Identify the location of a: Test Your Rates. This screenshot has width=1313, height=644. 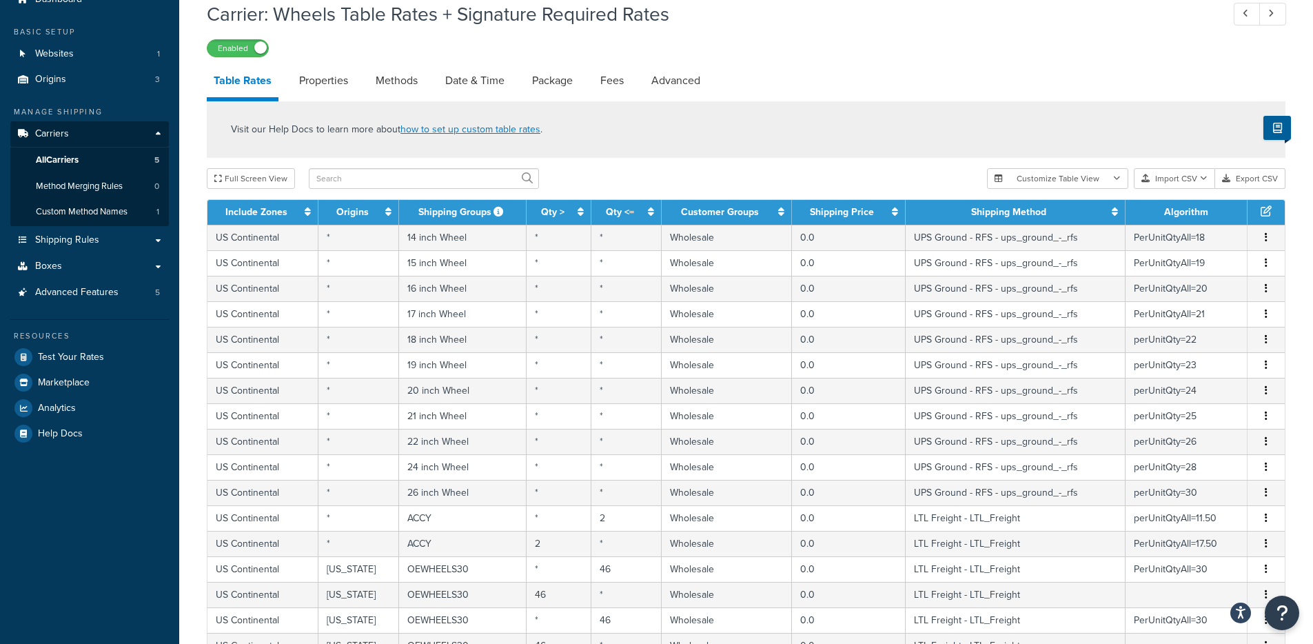
(90, 357).